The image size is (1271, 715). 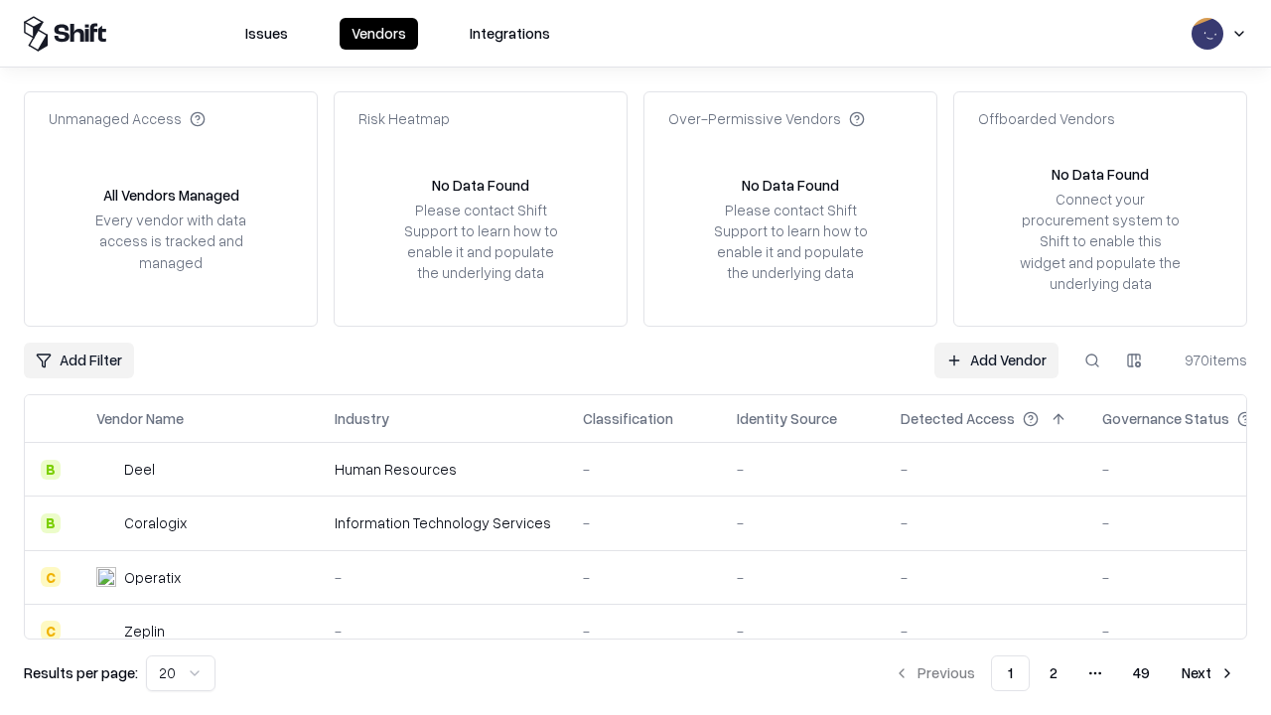 I want to click on div: Coralogix, so click(x=155, y=522).